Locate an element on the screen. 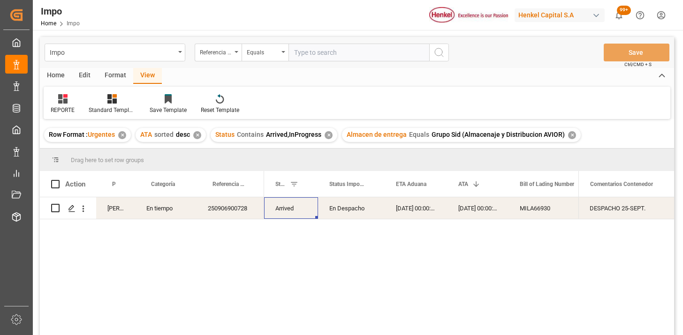 Image resolution: width=683 pixels, height=335 pixels. img: Henkel%20logo.jpg_1689854090.jpg is located at coordinates (468, 15).